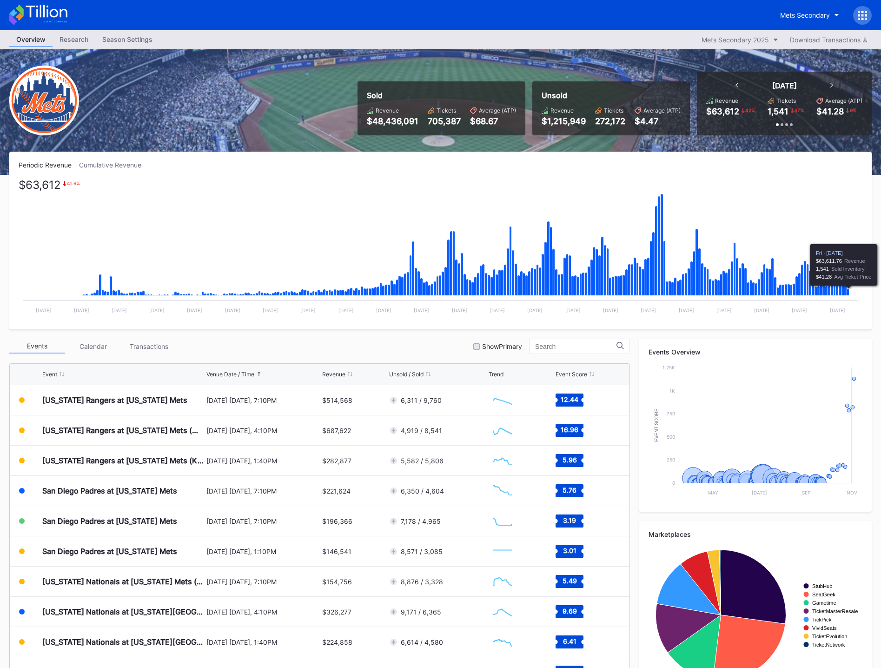 The height and width of the screenshot is (668, 881). Describe the element at coordinates (735, 40) in the screenshot. I see `div: Mets Secondary 2025` at that location.